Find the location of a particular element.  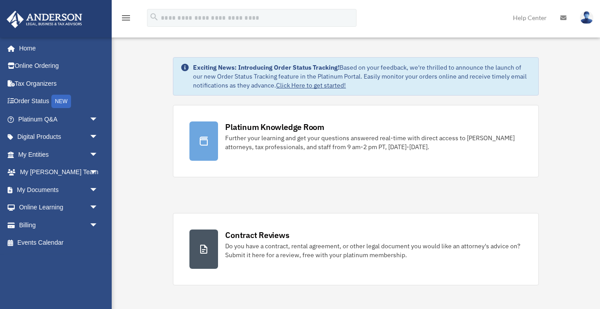

a: Click Here to get started! is located at coordinates (311, 85).